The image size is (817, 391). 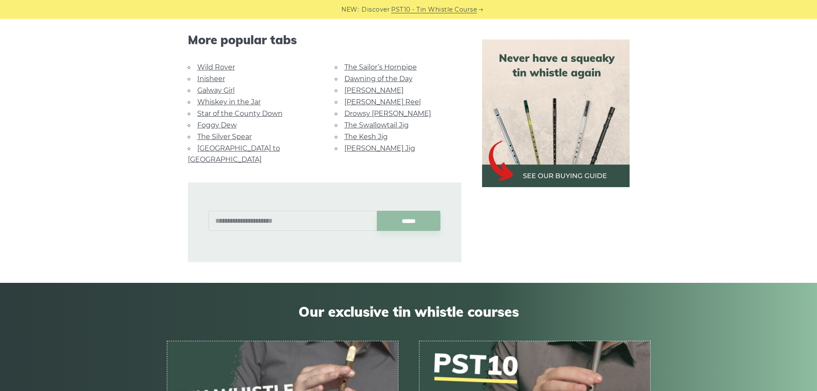 I want to click on a: Galway Girl, so click(x=216, y=90).